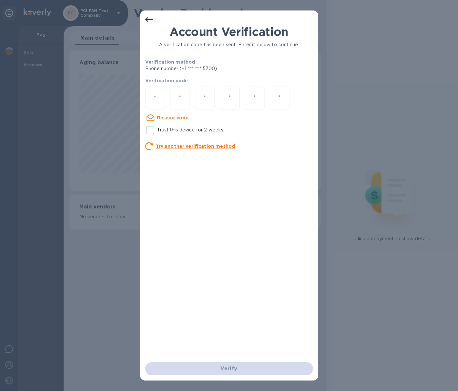 The image size is (458, 391). What do you see at coordinates (229, 32) in the screenshot?
I see `h1: Account Verification` at bounding box center [229, 32].